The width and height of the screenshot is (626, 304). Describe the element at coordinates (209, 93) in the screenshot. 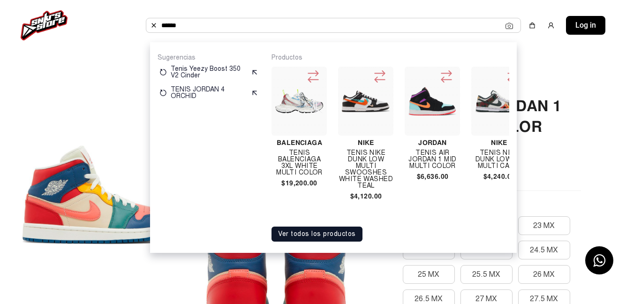

I see `p: TENIS JORDAN 4 ORCHID` at that location.